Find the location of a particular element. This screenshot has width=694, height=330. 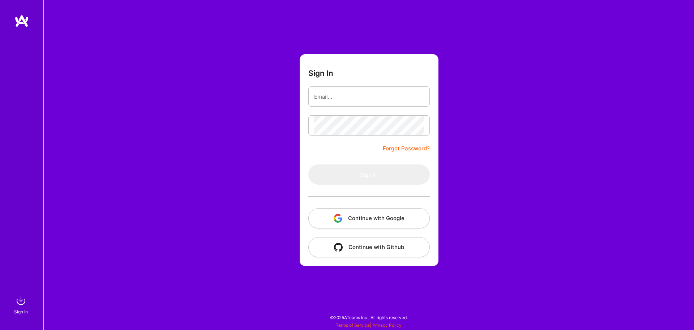

h3: Sign In is located at coordinates (321, 73).